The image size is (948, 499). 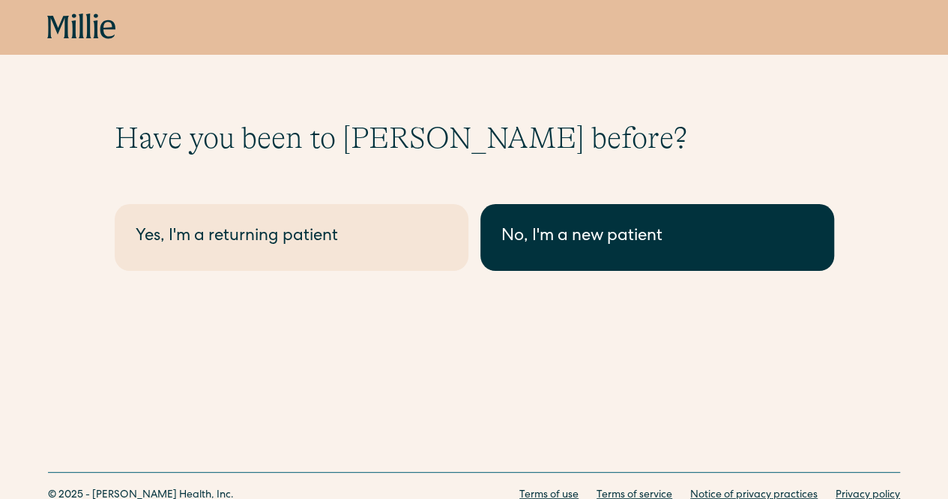 I want to click on div: No, I'm a new patient, so click(x=658, y=237).